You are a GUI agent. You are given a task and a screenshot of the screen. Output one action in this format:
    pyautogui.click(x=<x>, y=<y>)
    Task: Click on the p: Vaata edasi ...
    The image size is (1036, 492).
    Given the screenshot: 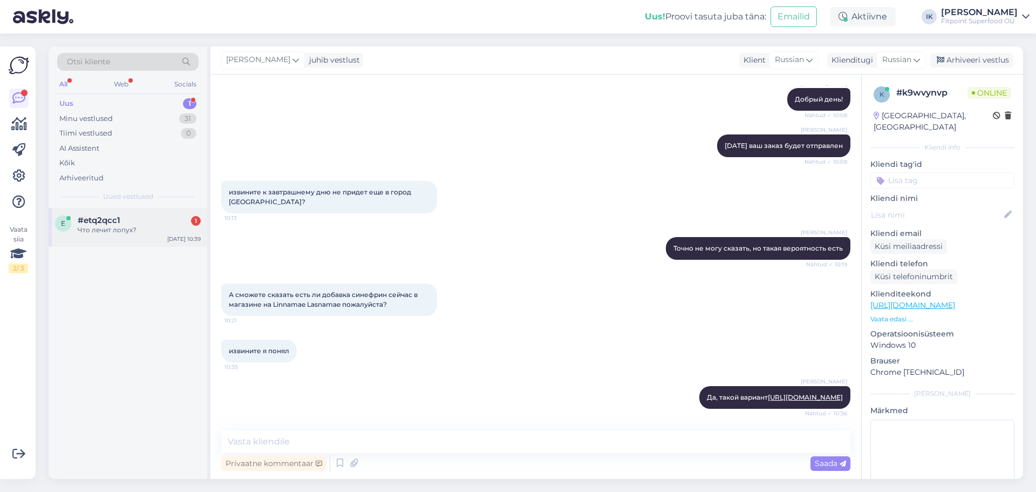 What is the action you would take?
    pyautogui.click(x=942, y=319)
    